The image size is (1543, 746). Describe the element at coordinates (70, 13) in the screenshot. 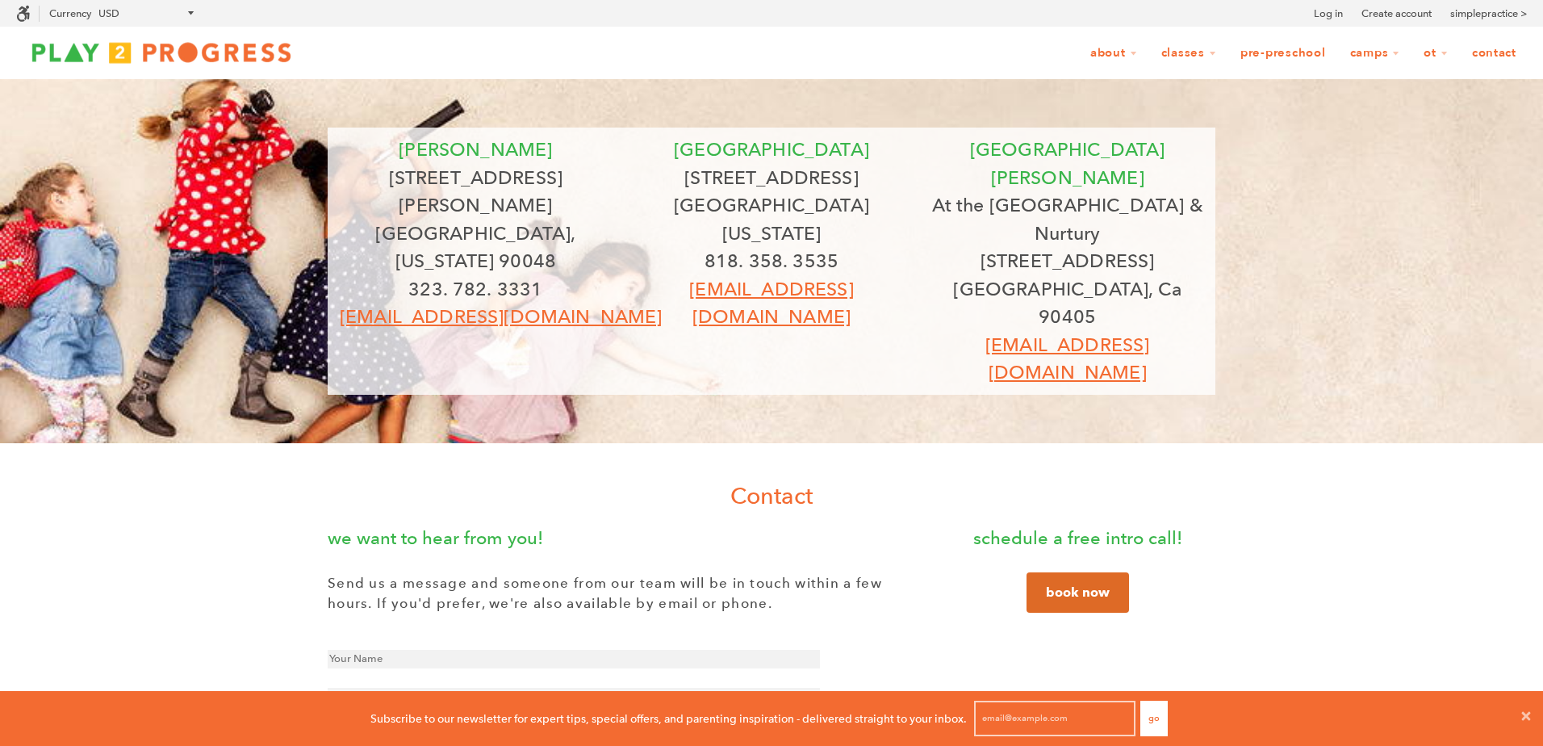

I see `label: Currency` at that location.